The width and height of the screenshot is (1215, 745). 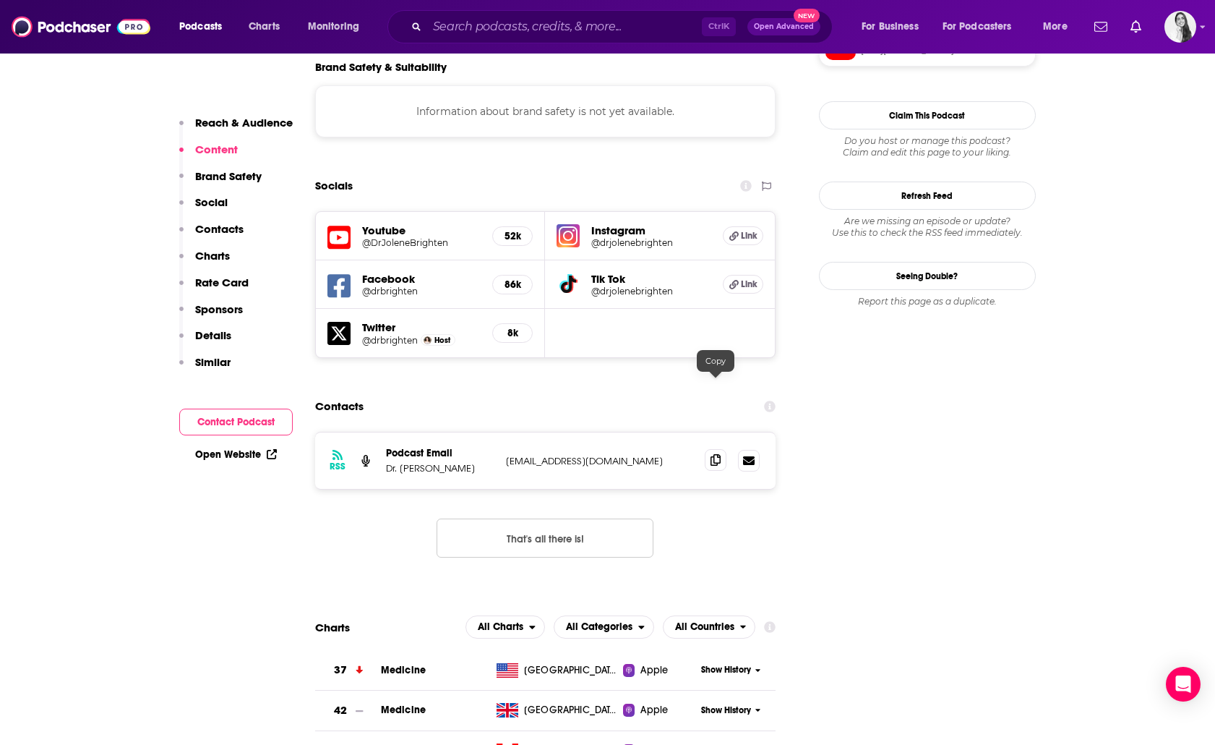 I want to click on p: Content, so click(x=216, y=149).